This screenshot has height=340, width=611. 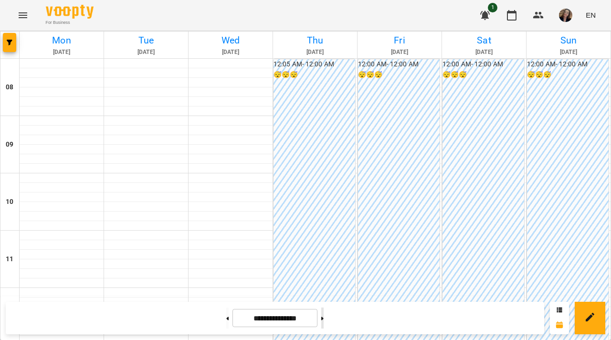 What do you see at coordinates (230, 40) in the screenshot?
I see `h6: Wed` at bounding box center [230, 40].